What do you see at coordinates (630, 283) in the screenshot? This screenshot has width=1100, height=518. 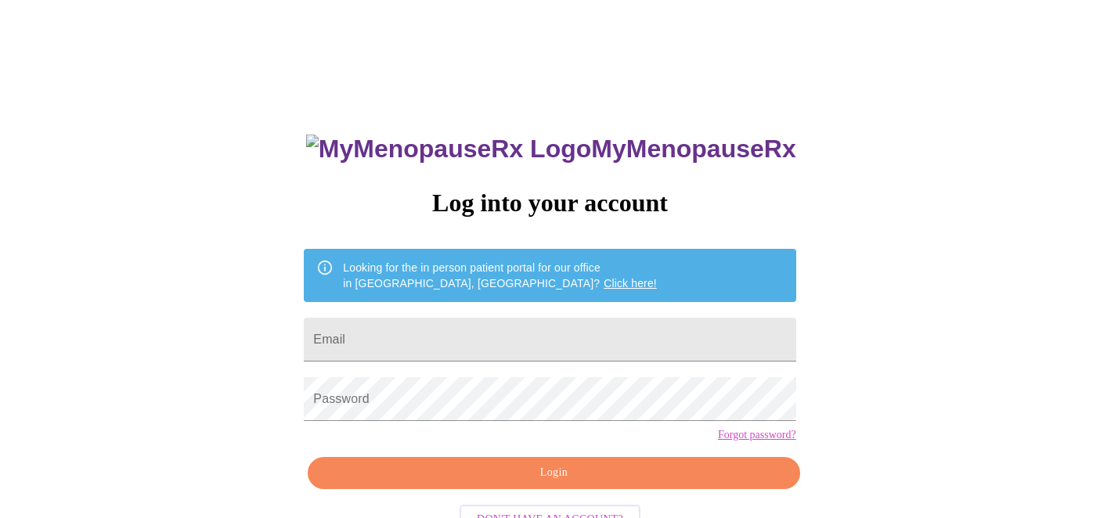 I see `a: Click here!` at bounding box center [630, 283].